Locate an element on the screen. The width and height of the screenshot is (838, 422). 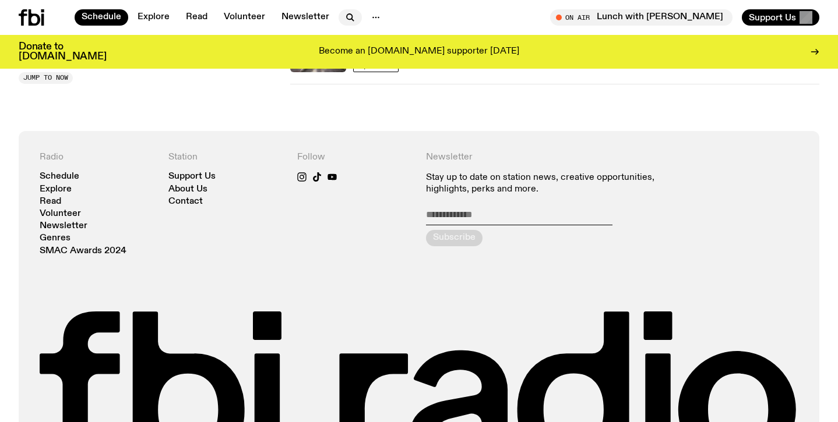
a: SMAC Awards 2024 is located at coordinates (83, 251).